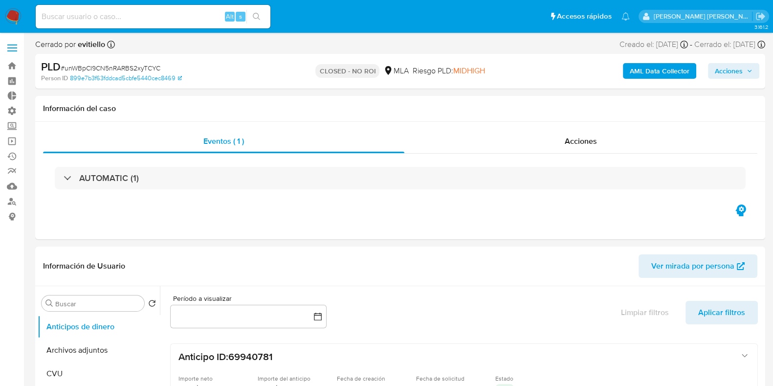  I want to click on span: Riesgo PLD:, so click(448, 71).